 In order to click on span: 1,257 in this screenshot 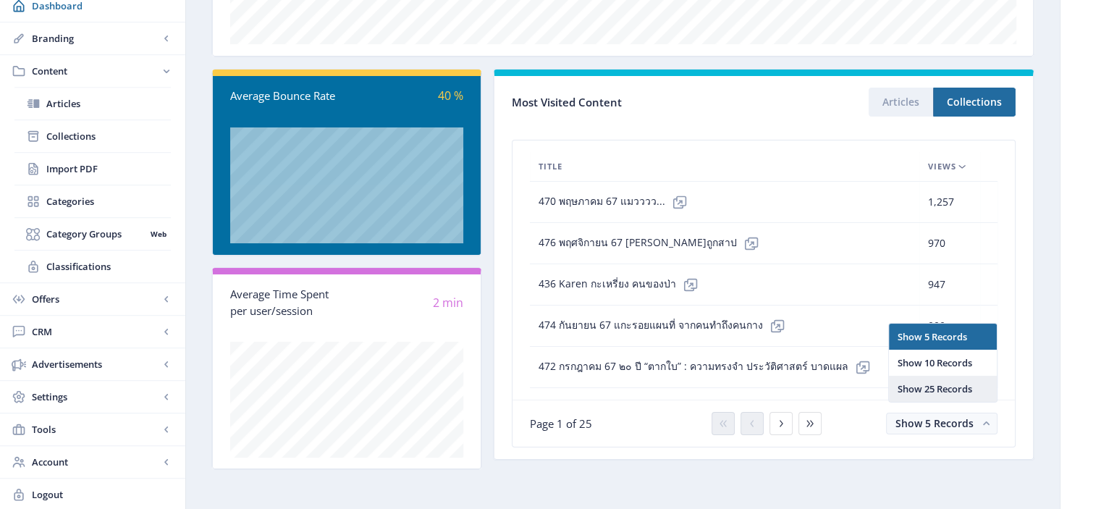, I will do `click(941, 202)`.